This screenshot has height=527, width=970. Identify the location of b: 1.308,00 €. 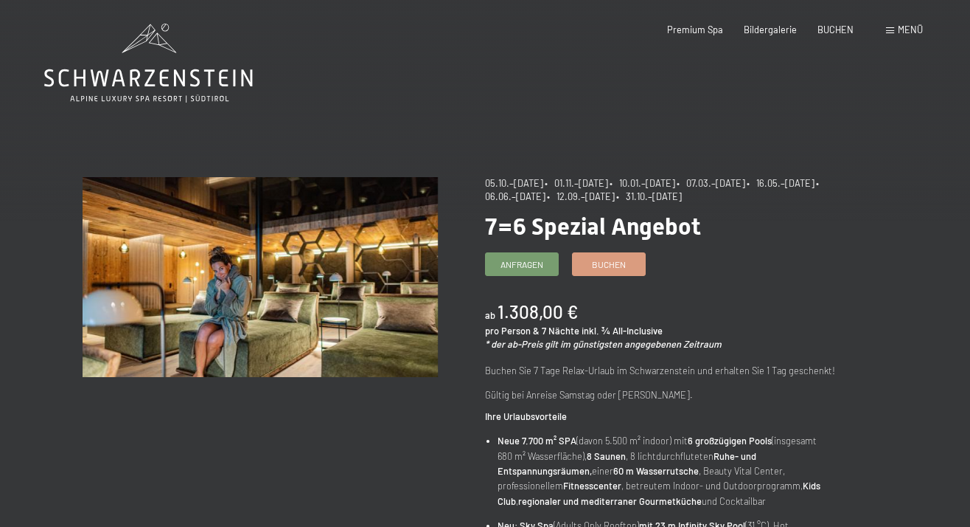
(538, 311).